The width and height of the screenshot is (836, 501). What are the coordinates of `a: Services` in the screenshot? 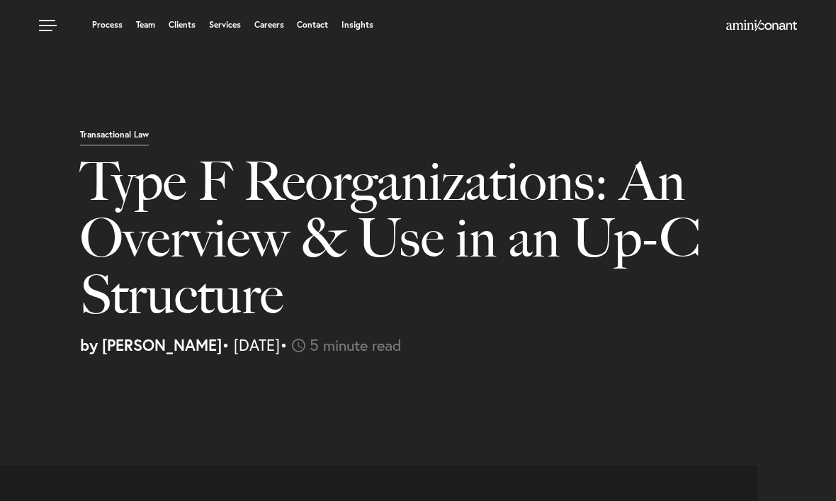 It's located at (225, 25).